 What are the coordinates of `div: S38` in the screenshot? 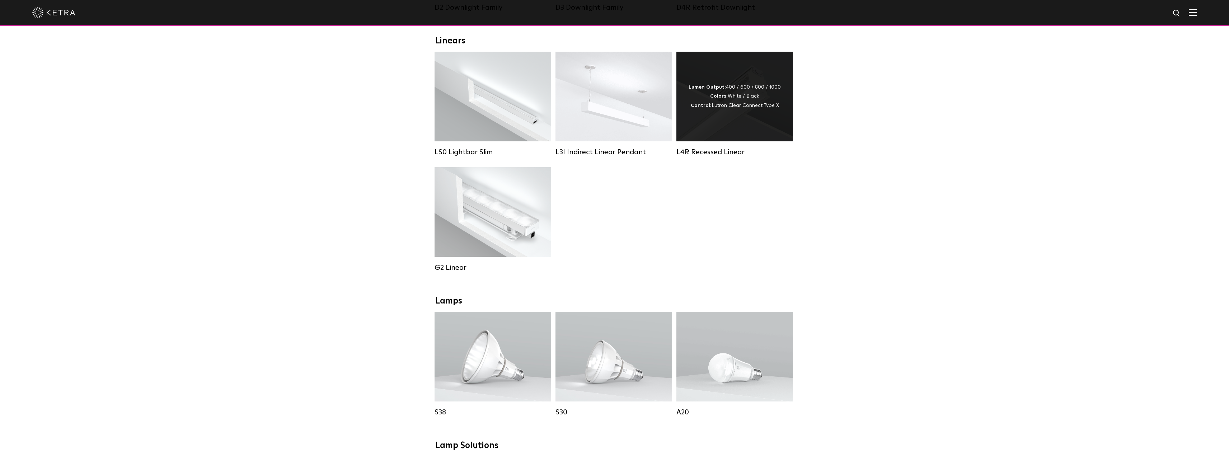 It's located at (493, 412).